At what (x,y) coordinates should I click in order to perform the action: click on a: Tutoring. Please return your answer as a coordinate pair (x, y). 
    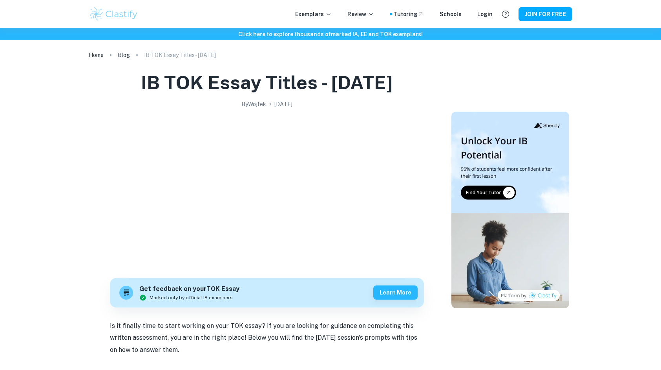
    Looking at the image, I should click on (409, 14).